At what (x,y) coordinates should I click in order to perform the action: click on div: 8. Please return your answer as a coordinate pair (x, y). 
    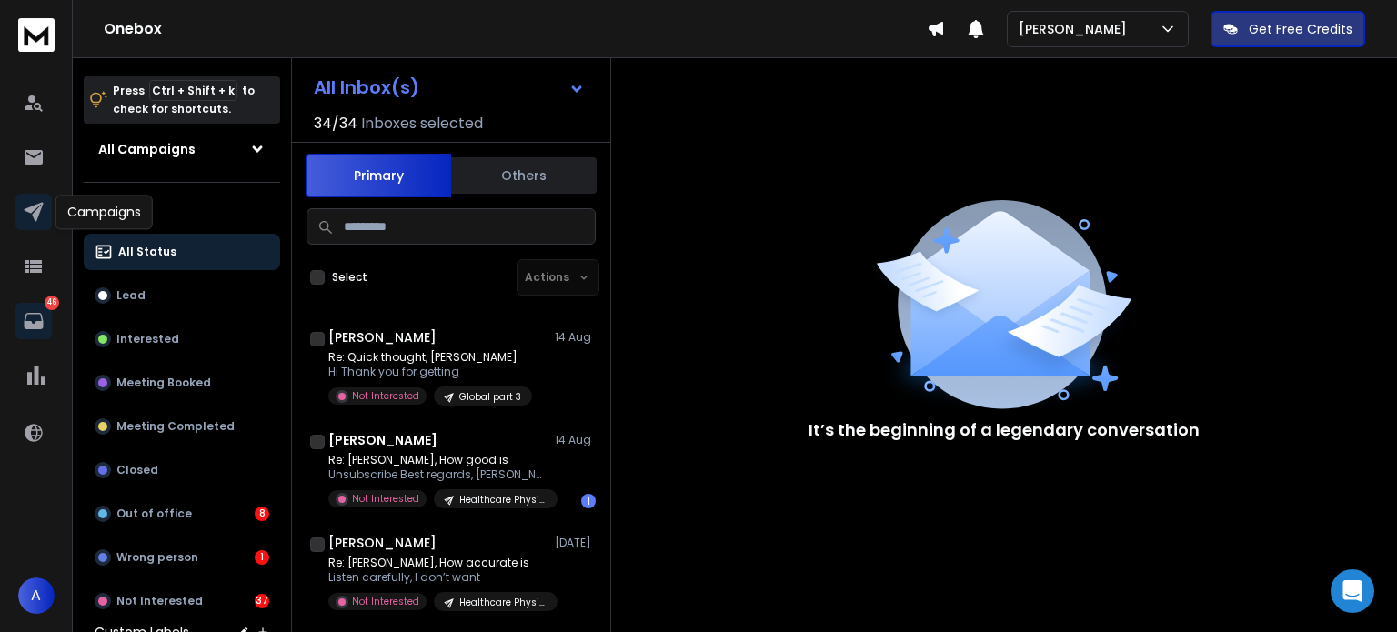
    Looking at the image, I should click on (262, 514).